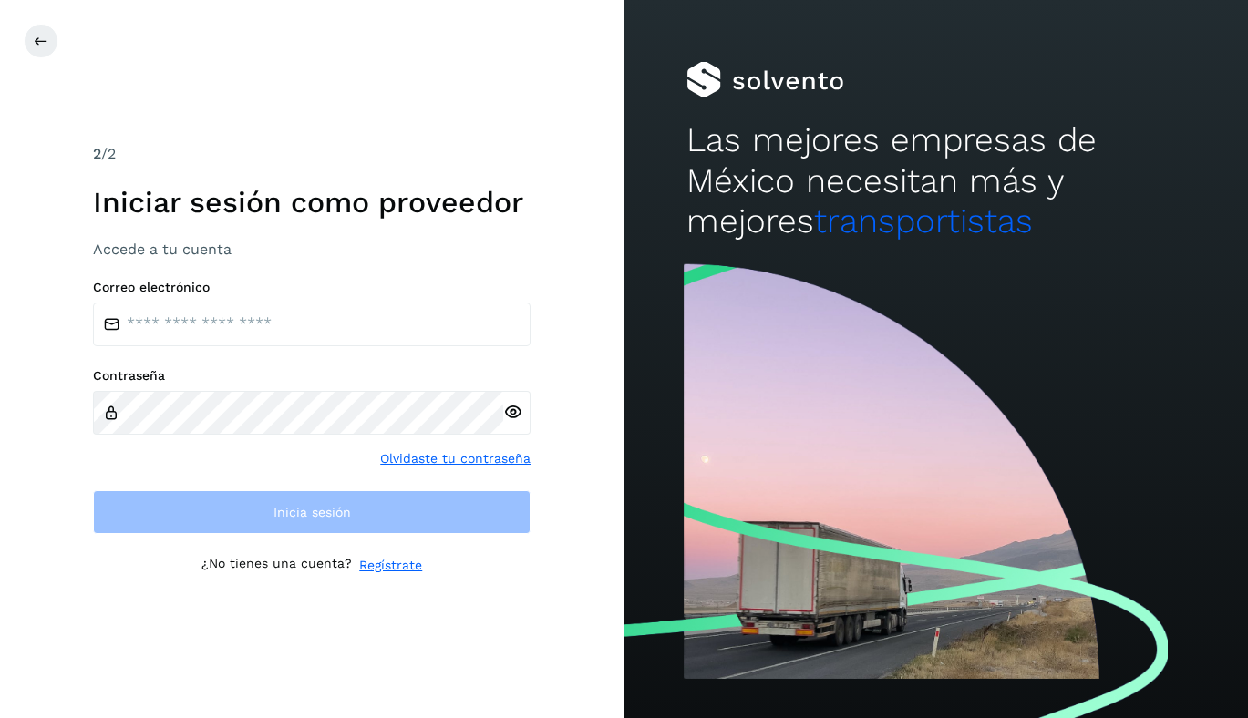 This screenshot has height=718, width=1248. What do you see at coordinates (276, 565) in the screenshot?
I see `p: ¿No tienes una cuenta?` at bounding box center [276, 565].